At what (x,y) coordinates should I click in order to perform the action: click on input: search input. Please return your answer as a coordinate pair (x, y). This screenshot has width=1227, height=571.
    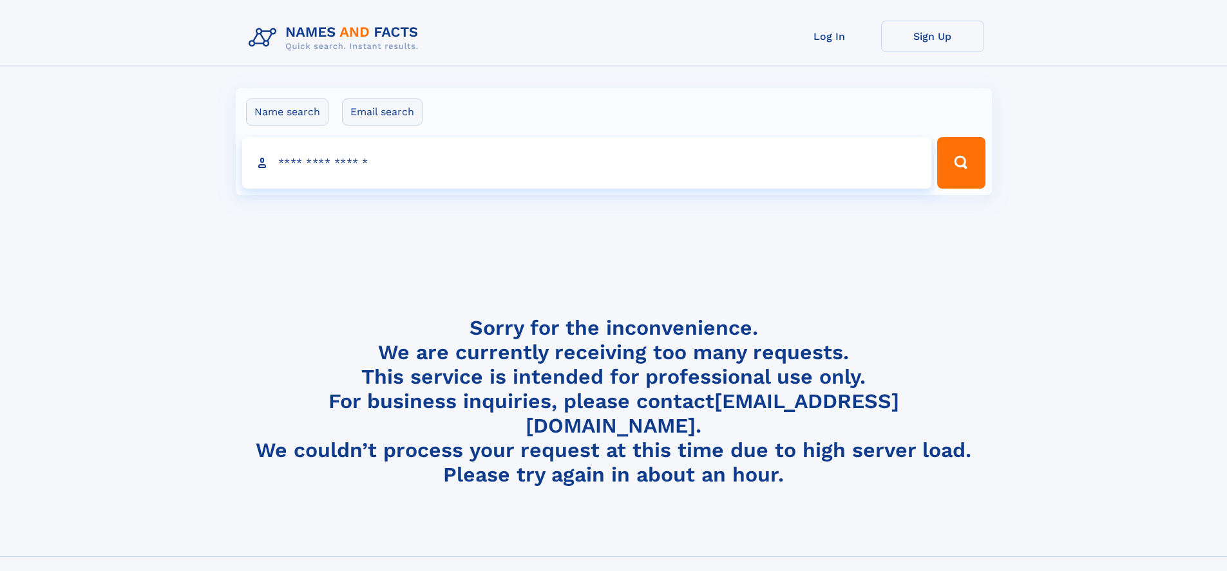
    Looking at the image, I should click on (587, 163).